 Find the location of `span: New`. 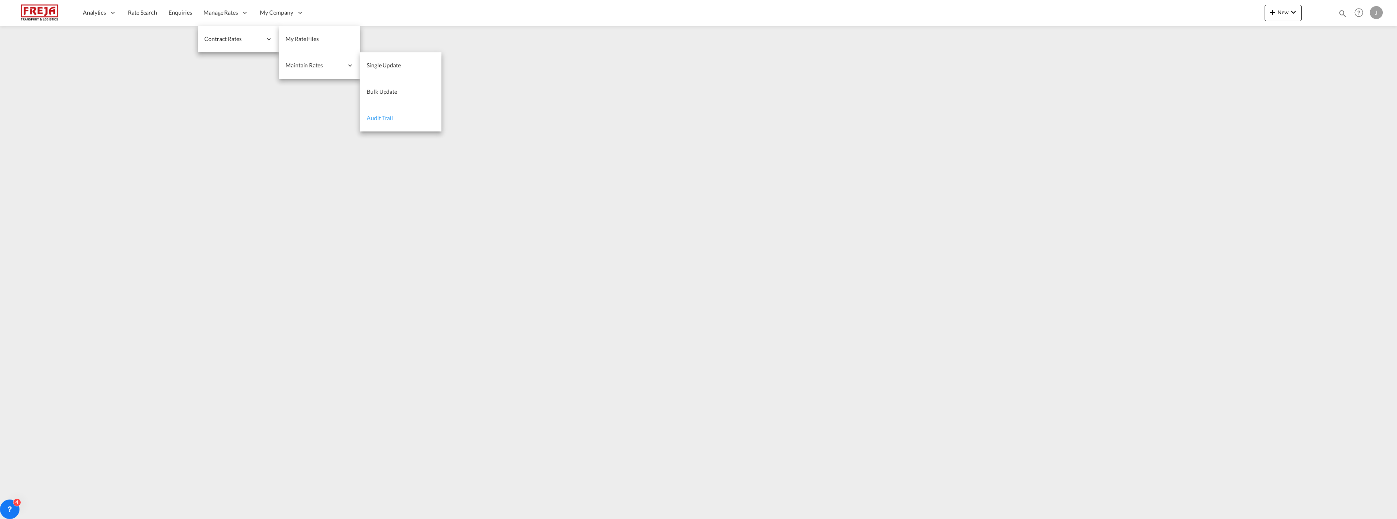

span: New is located at coordinates (1283, 12).